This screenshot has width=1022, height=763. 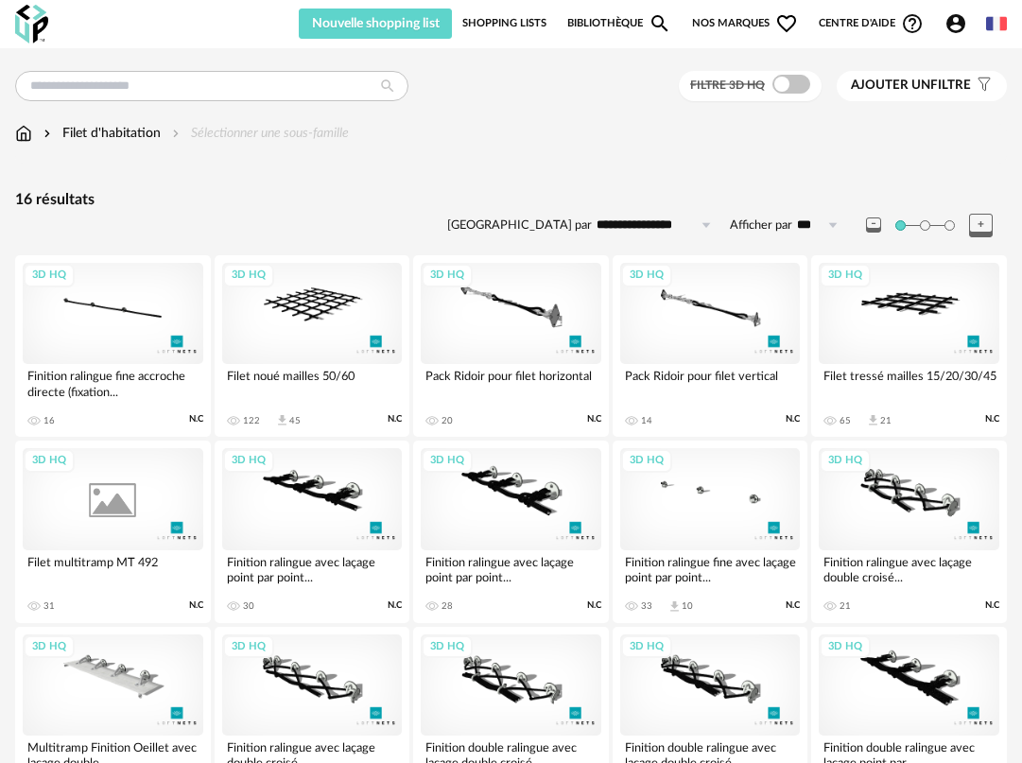 What do you see at coordinates (375, 24) in the screenshot?
I see `span: Nouvelle shopping list` at bounding box center [375, 24].